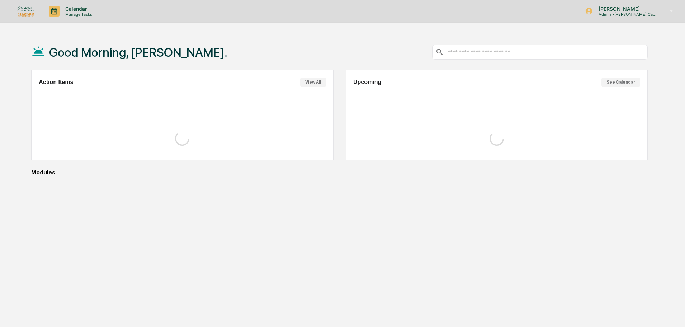 The height and width of the screenshot is (327, 685). I want to click on p: Calendar, so click(77, 9).